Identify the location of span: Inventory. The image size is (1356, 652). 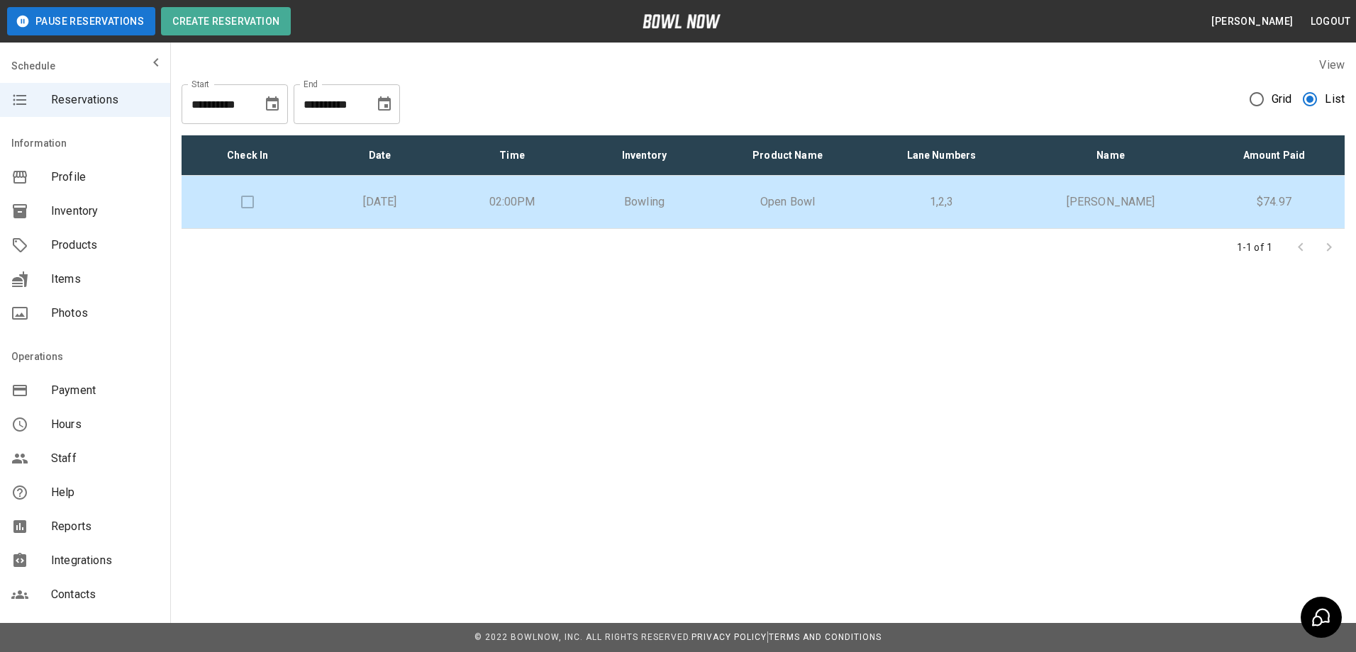
(105, 211).